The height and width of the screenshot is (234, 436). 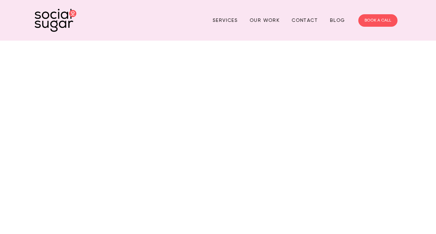 I want to click on img: SocialSugar, so click(x=56, y=20).